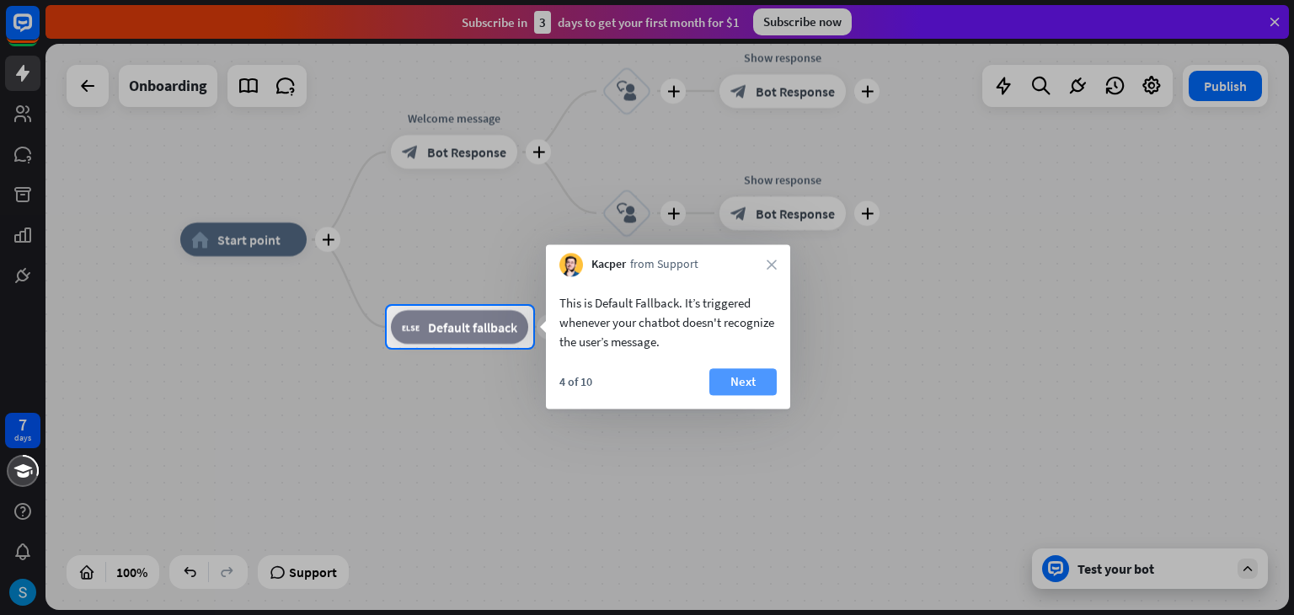 The height and width of the screenshot is (615, 1294). What do you see at coordinates (772, 265) in the screenshot?
I see `i: close` at bounding box center [772, 265].